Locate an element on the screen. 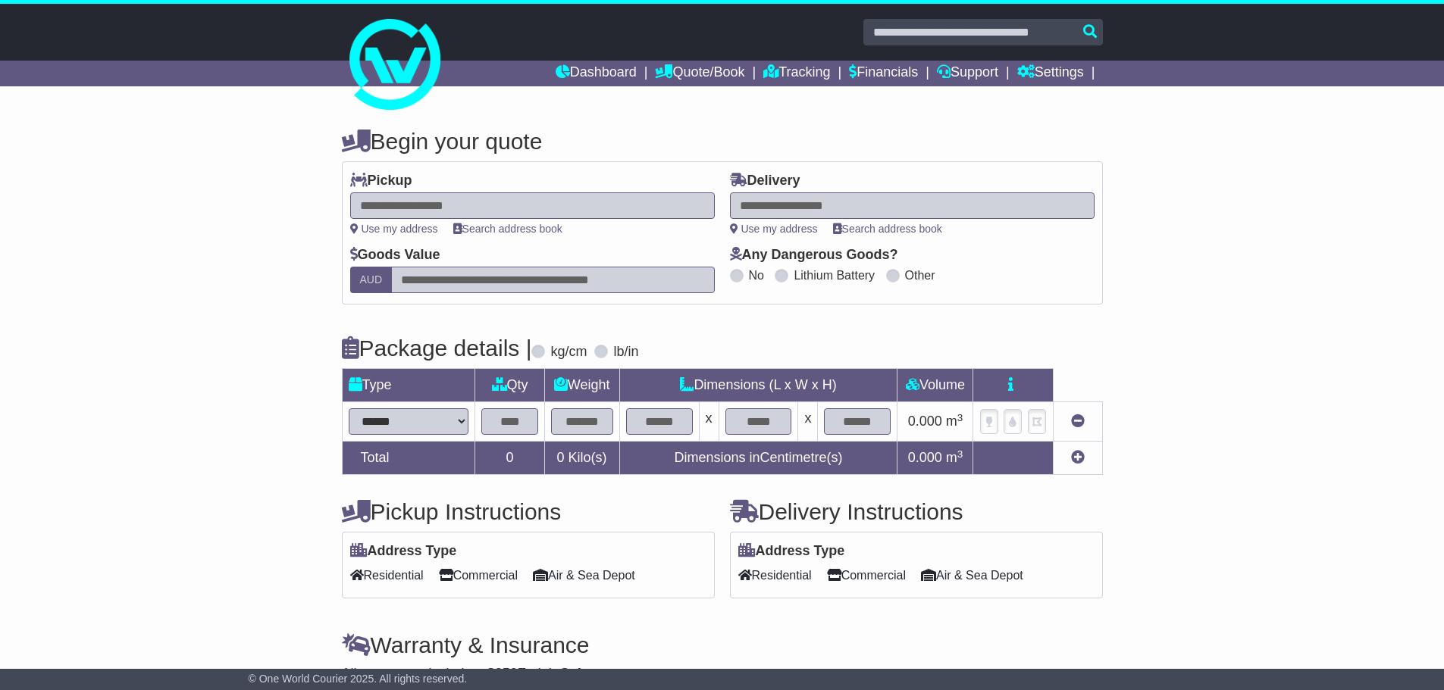  label: kg/cm is located at coordinates (568, 352).